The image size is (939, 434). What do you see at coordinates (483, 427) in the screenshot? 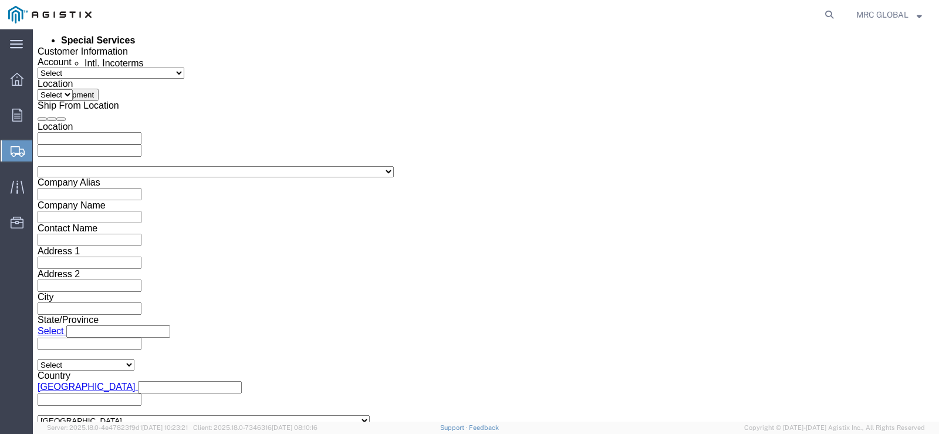
I see `a: Feedback` at bounding box center [483, 427].